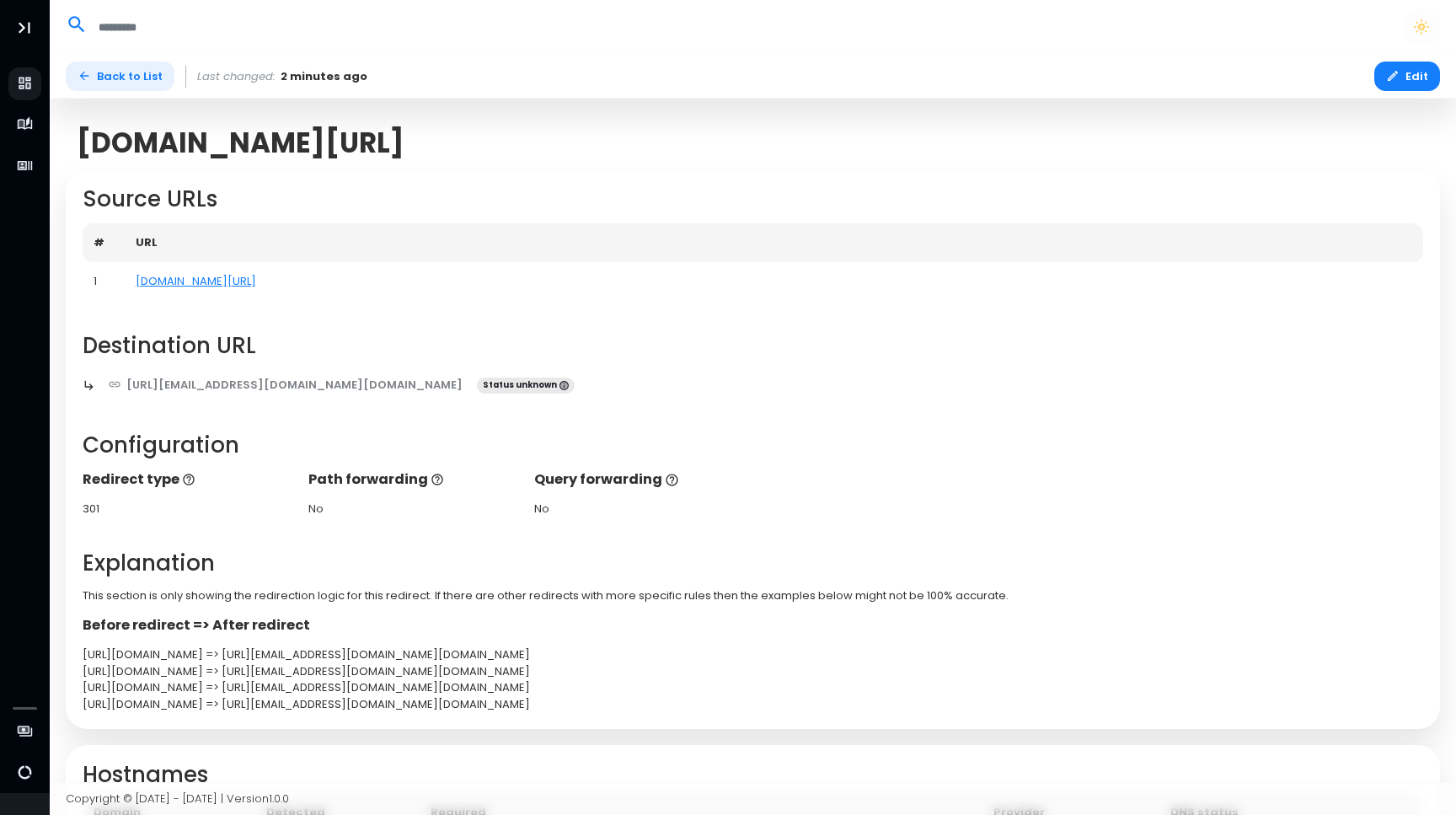  Describe the element at coordinates (323, 77) in the screenshot. I see `span: 2 minutes ago` at that location.